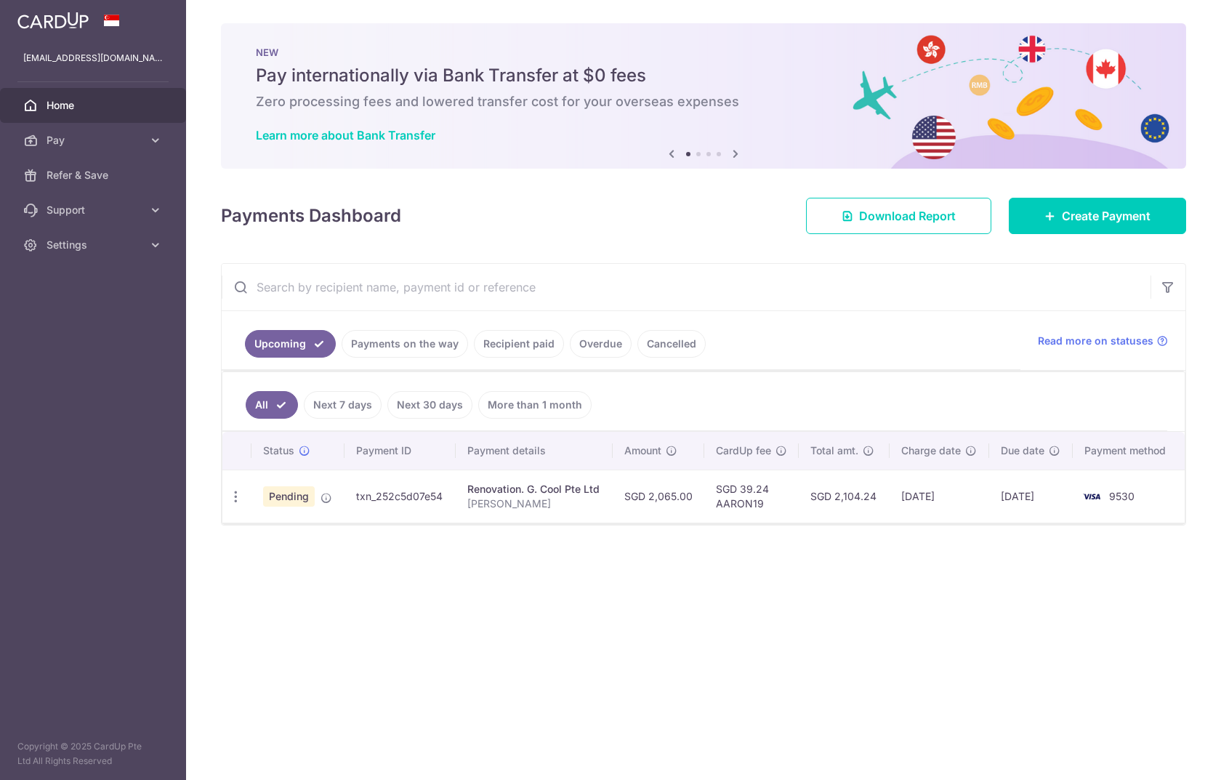 The height and width of the screenshot is (780, 1221). I want to click on th: Payment details, so click(534, 451).